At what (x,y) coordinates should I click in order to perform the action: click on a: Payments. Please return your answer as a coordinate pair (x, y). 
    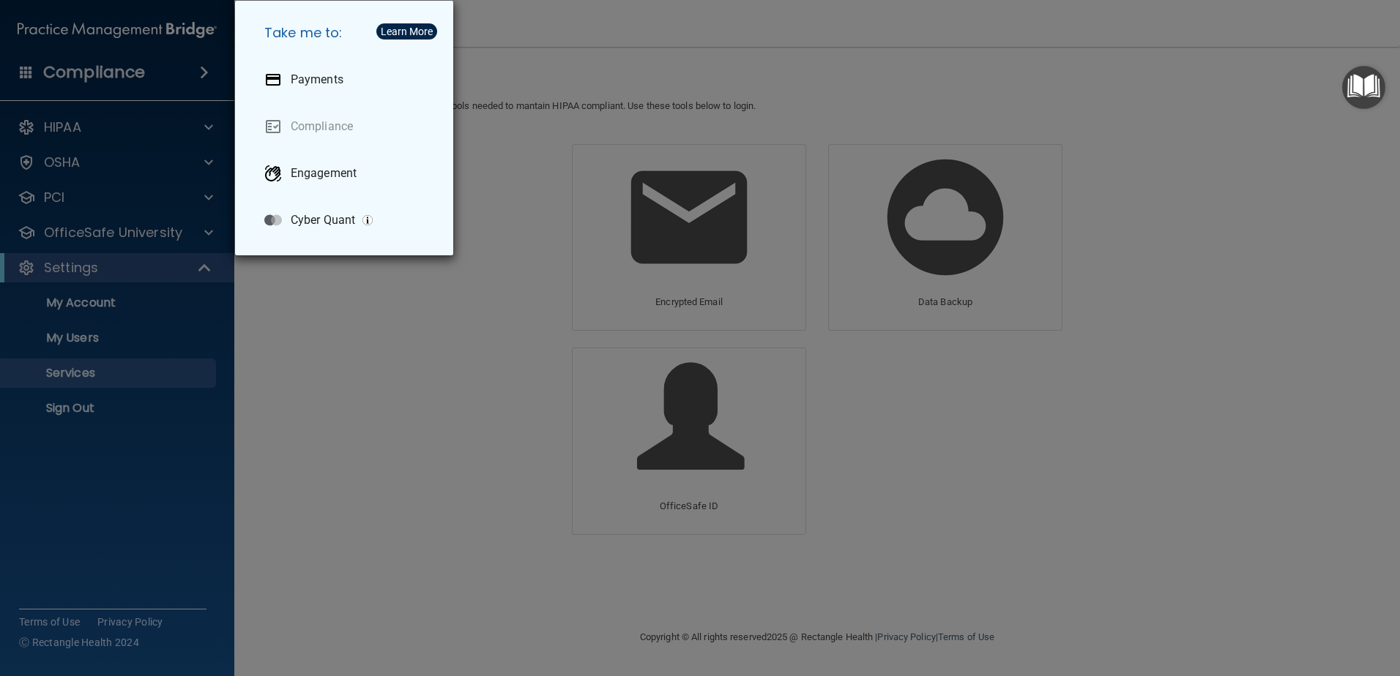
    Looking at the image, I should click on (347, 80).